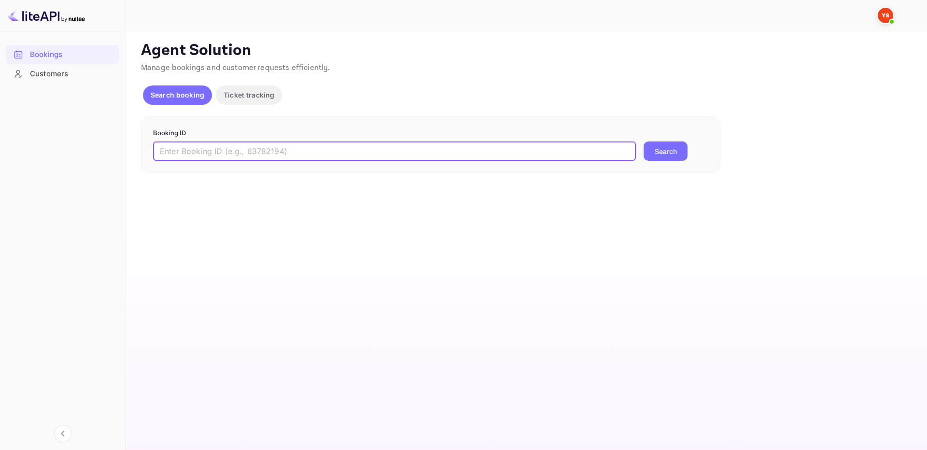  What do you see at coordinates (177, 95) in the screenshot?
I see `p: Search booking` at bounding box center [177, 95].